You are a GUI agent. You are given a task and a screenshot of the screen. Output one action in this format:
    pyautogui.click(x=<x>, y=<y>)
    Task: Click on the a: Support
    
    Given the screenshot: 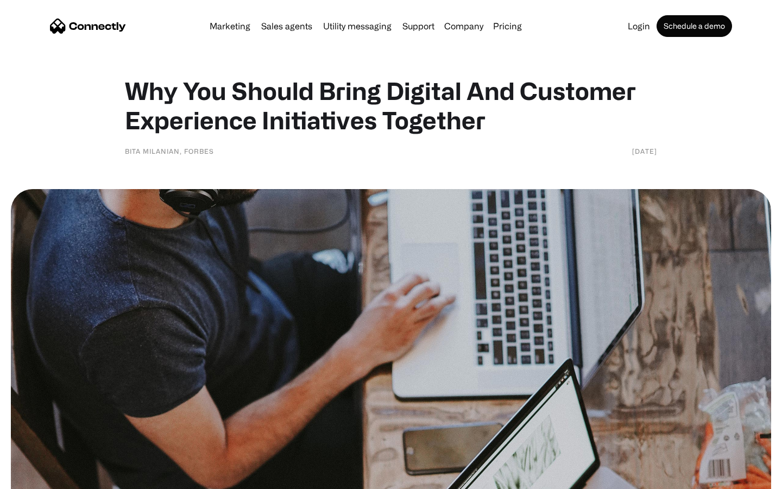 What is the action you would take?
    pyautogui.click(x=418, y=26)
    